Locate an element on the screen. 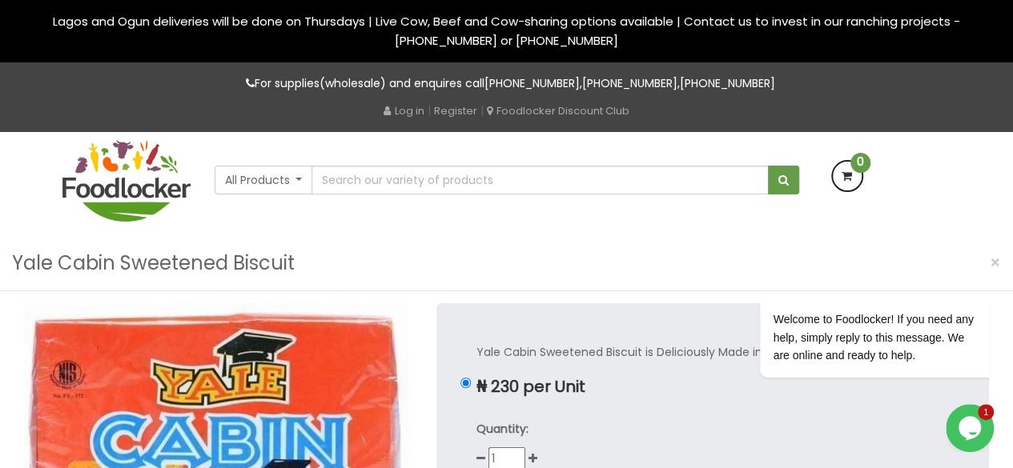 The height and width of the screenshot is (468, 1013). img: FoodLocker is located at coordinates (126, 181).